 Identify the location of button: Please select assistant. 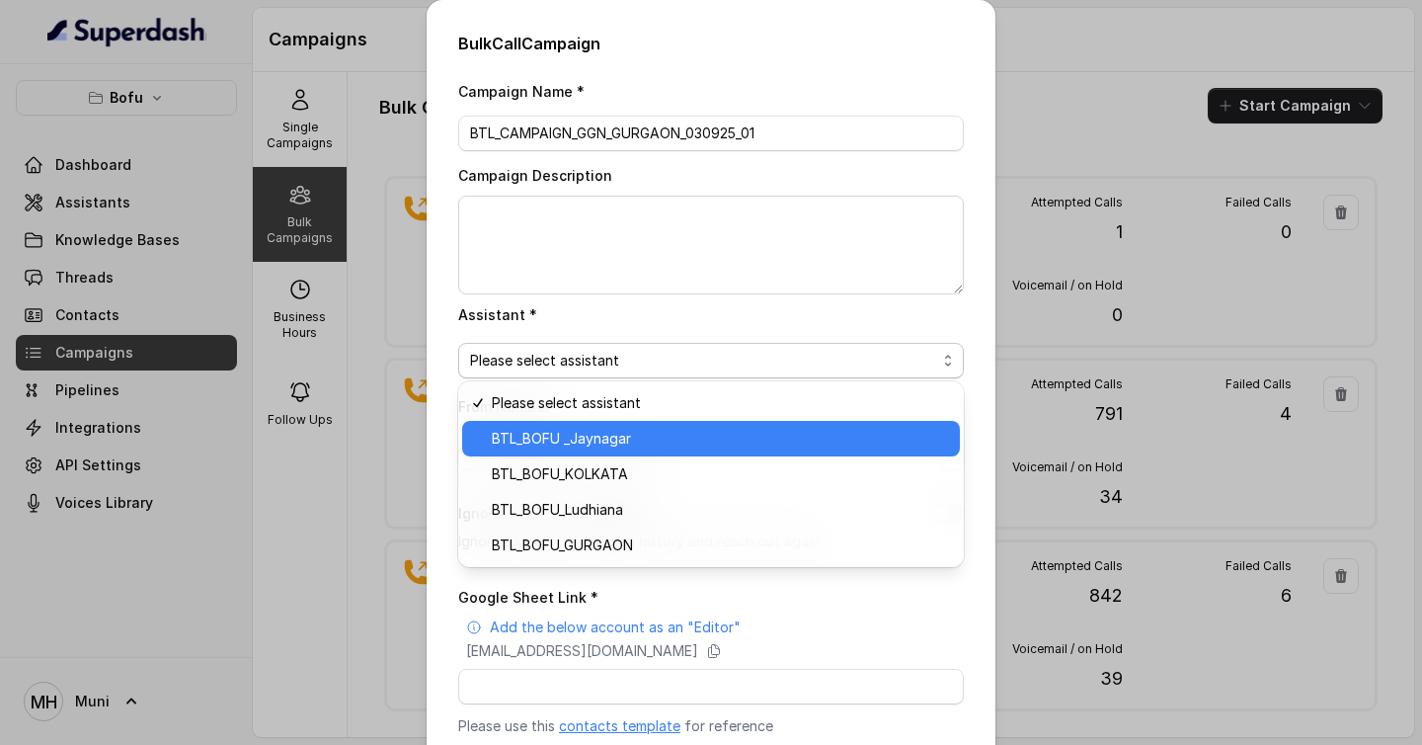
(711, 360).